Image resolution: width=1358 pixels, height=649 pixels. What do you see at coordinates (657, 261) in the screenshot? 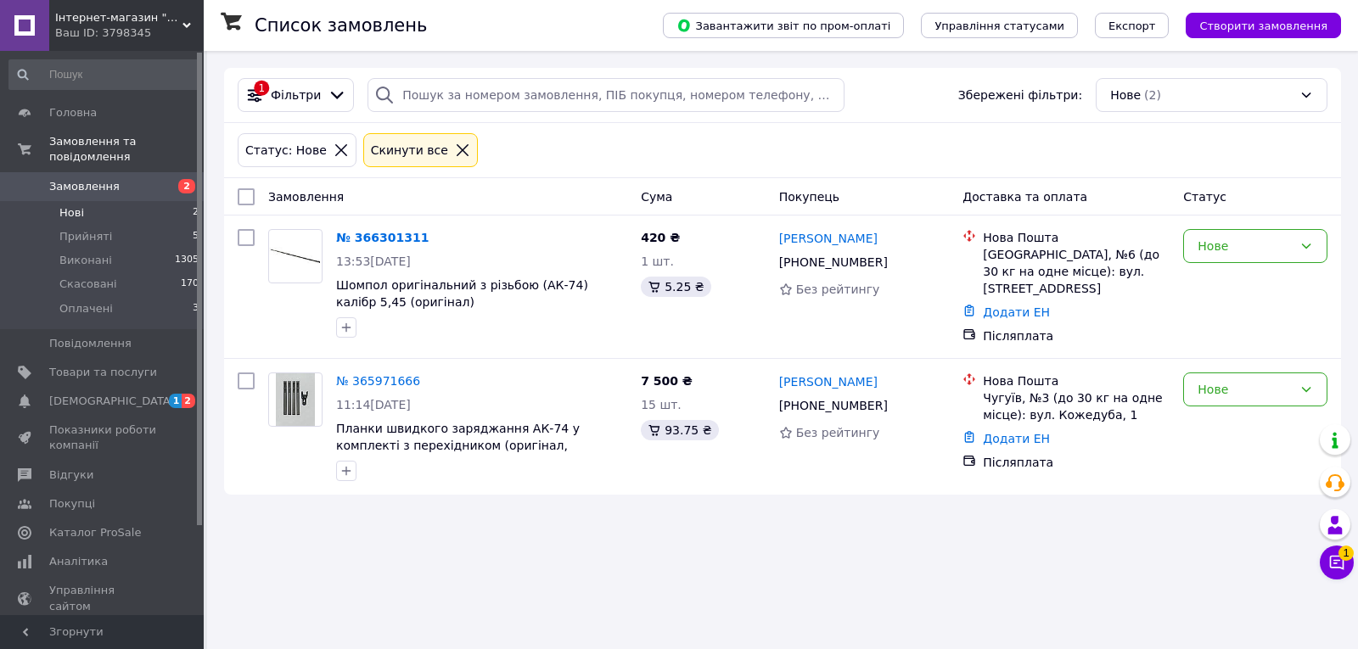
I see `span: 1 шт.` at bounding box center [657, 261].